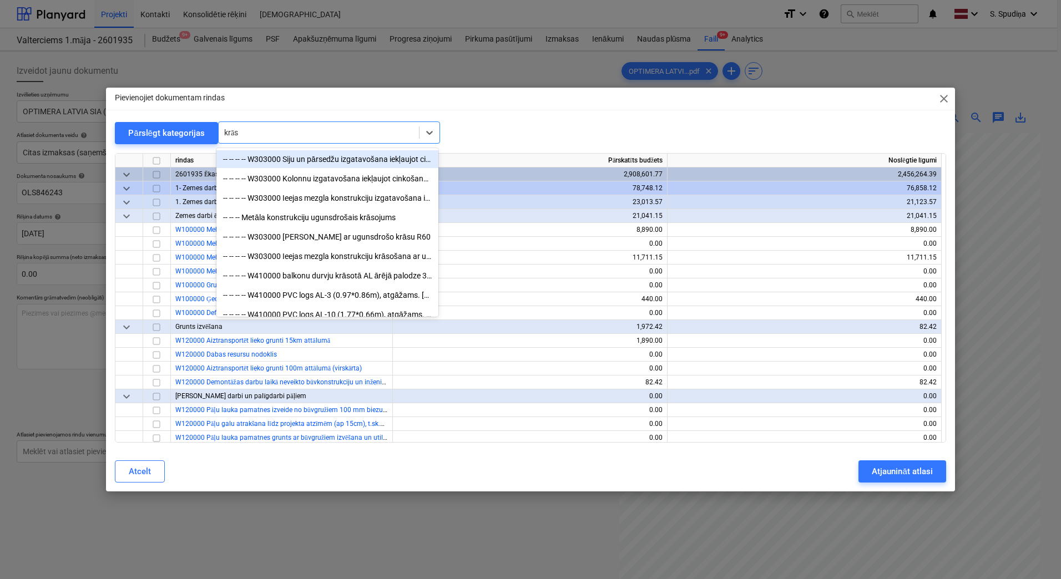 This screenshot has height=579, width=1061. What do you see at coordinates (288, 438) in the screenshot?
I see `a: W120000 Pāļu lauka pamatnes grunts ar būvgružiem izvēšana un utilizācija` at bounding box center [288, 438].